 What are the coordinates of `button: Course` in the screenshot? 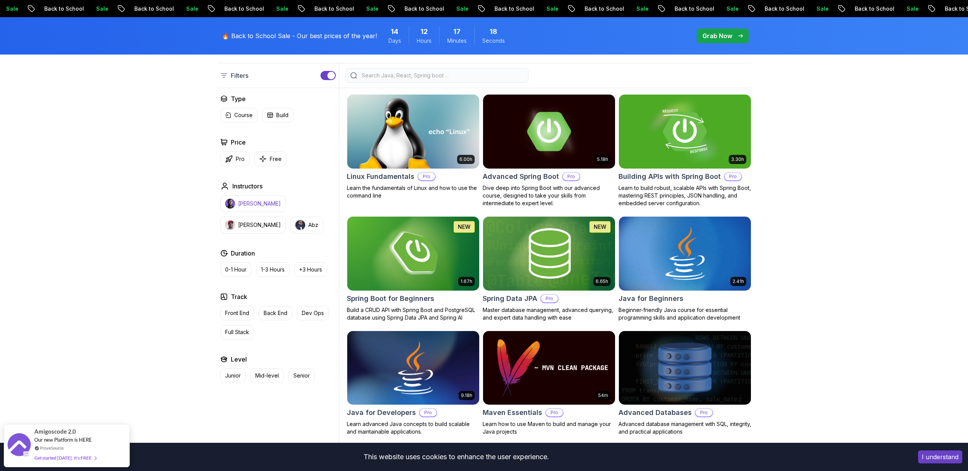 It's located at (239, 115).